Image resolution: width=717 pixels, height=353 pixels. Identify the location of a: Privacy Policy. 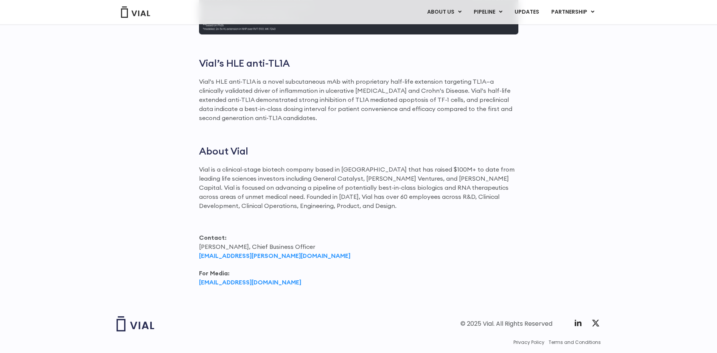
(529, 342).